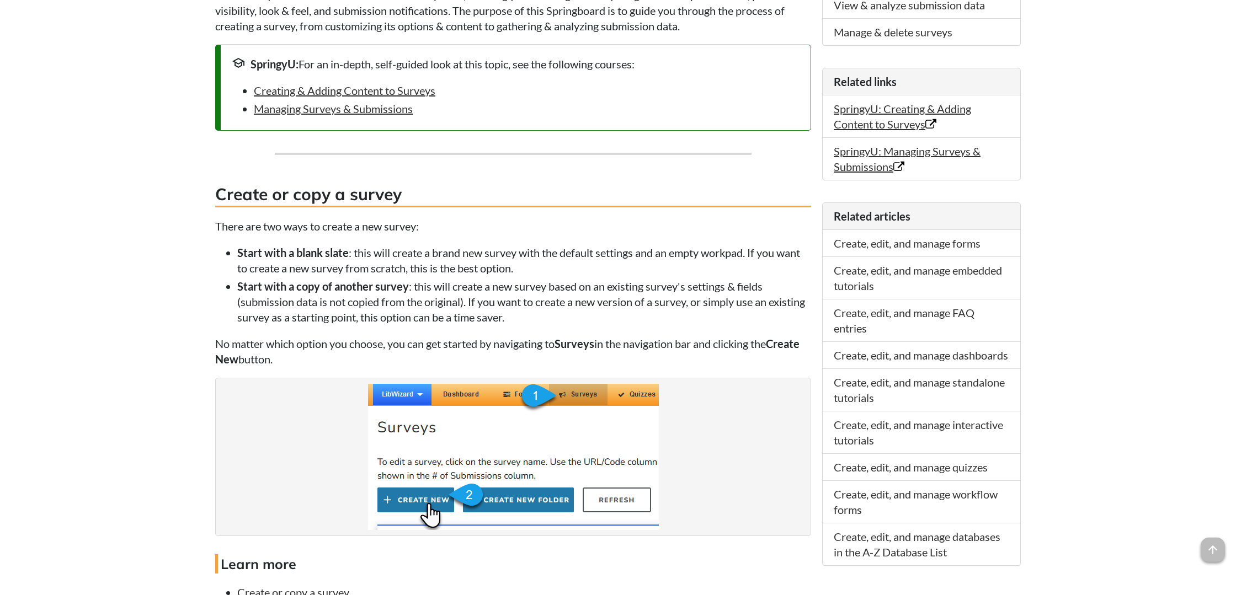  I want to click on a: Create, edit, and manage workflow forms, so click(916, 502).